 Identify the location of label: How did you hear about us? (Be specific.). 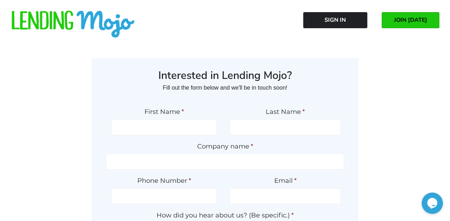
(225, 215).